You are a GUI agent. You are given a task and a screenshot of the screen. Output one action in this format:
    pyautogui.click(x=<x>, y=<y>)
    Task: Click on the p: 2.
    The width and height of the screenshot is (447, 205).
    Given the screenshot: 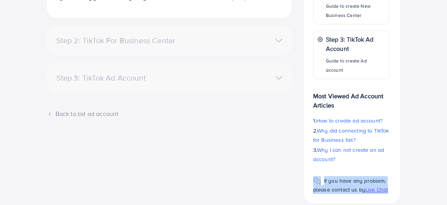 What is the action you would take?
    pyautogui.click(x=351, y=135)
    